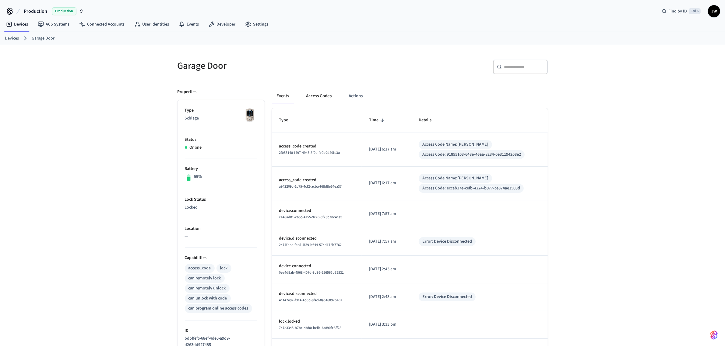 This screenshot has height=346, width=725. Describe the element at coordinates (152, 24) in the screenshot. I see `a: User Identities` at that location.